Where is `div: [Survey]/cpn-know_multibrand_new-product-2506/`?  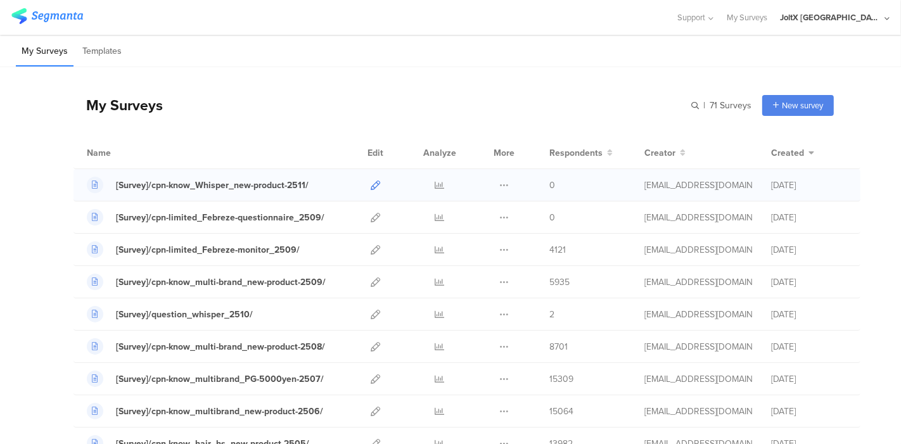
div: [Survey]/cpn-know_multibrand_new-product-2506/ is located at coordinates (219, 411).